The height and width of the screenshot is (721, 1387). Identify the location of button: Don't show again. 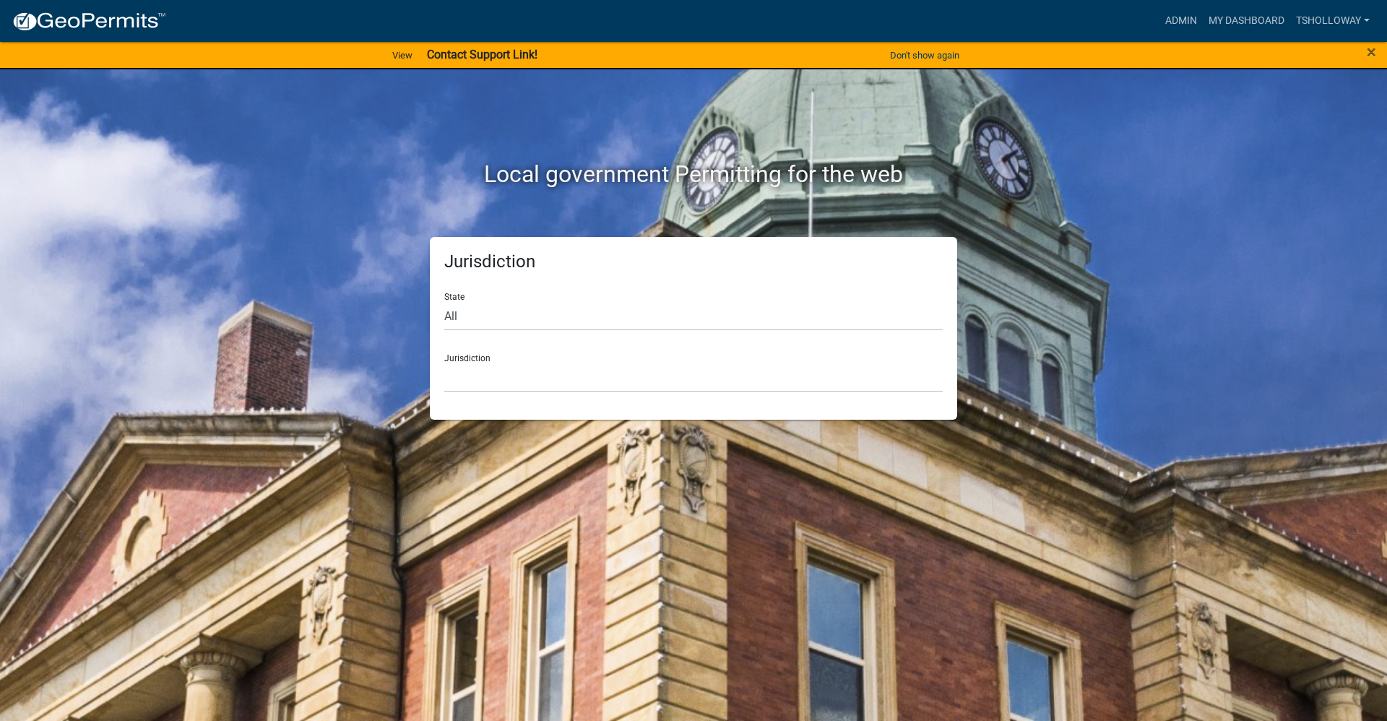
(924, 55).